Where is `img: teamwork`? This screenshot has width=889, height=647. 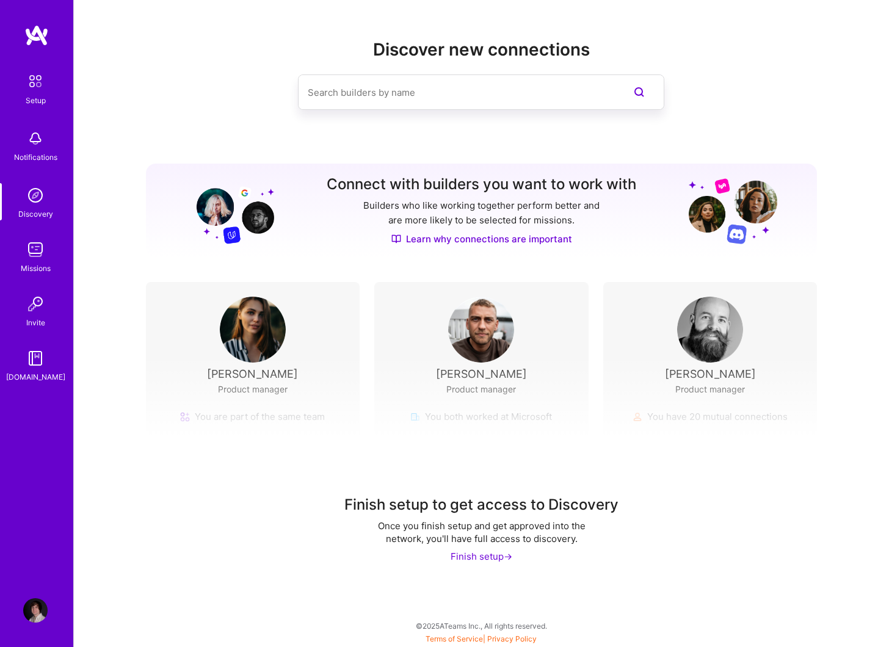
img: teamwork is located at coordinates (35, 250).